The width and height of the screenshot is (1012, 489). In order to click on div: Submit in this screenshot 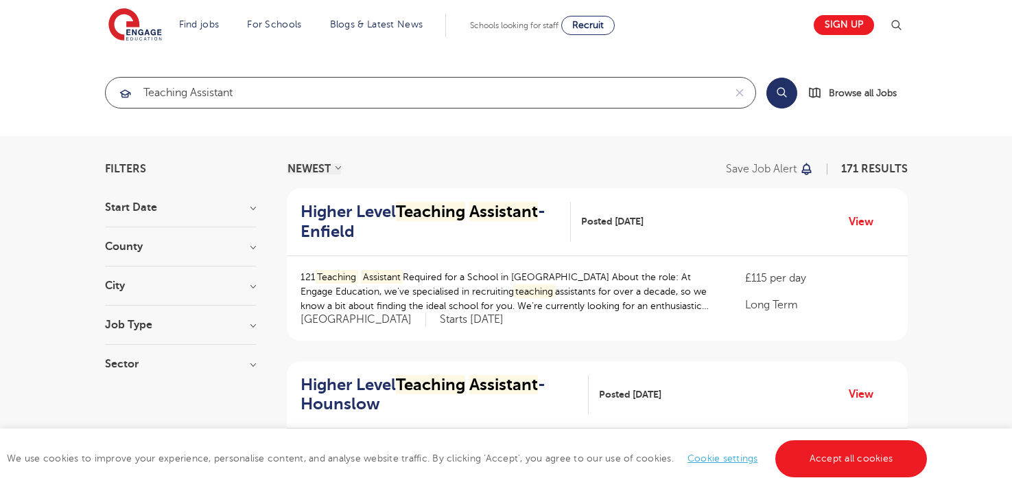, I will do `click(430, 93)`.